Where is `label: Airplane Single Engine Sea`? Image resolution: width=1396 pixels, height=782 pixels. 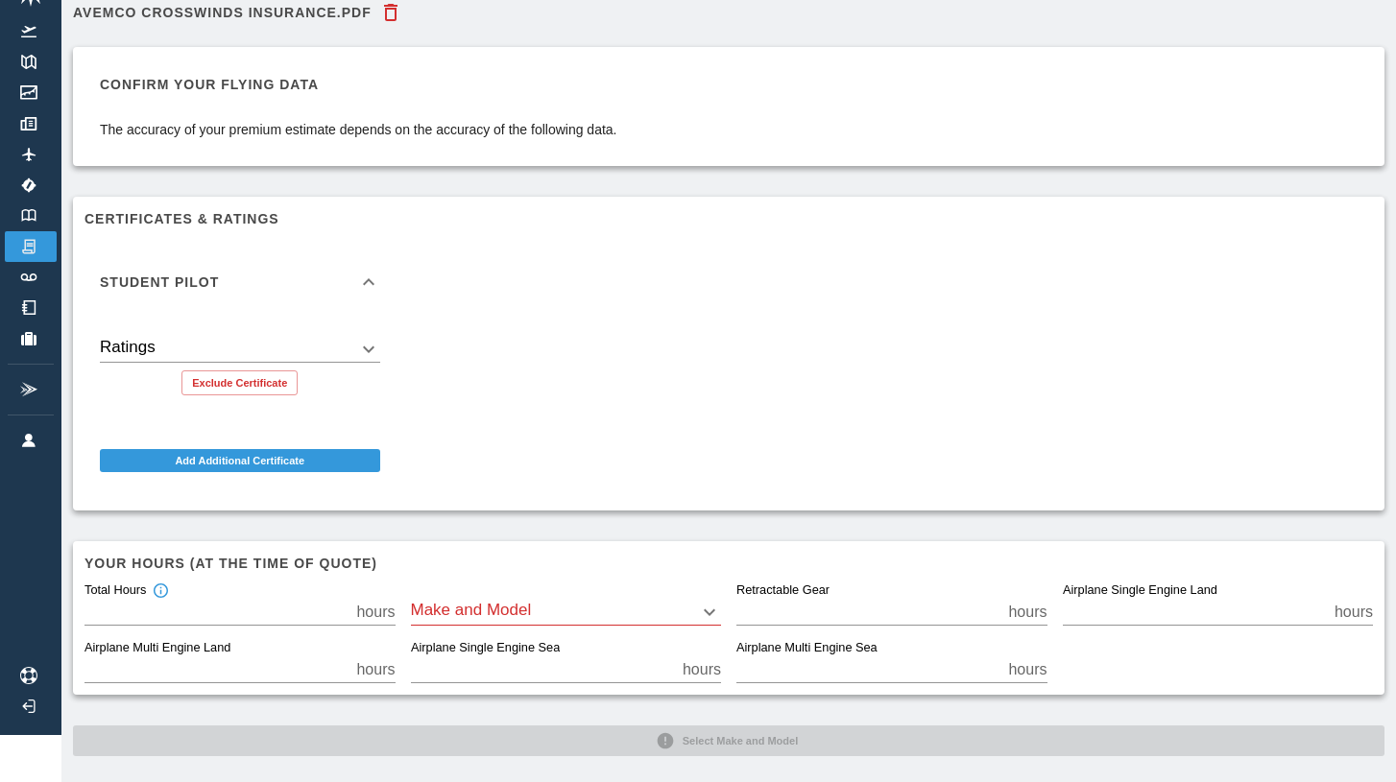
label: Airplane Single Engine Sea is located at coordinates (485, 649).